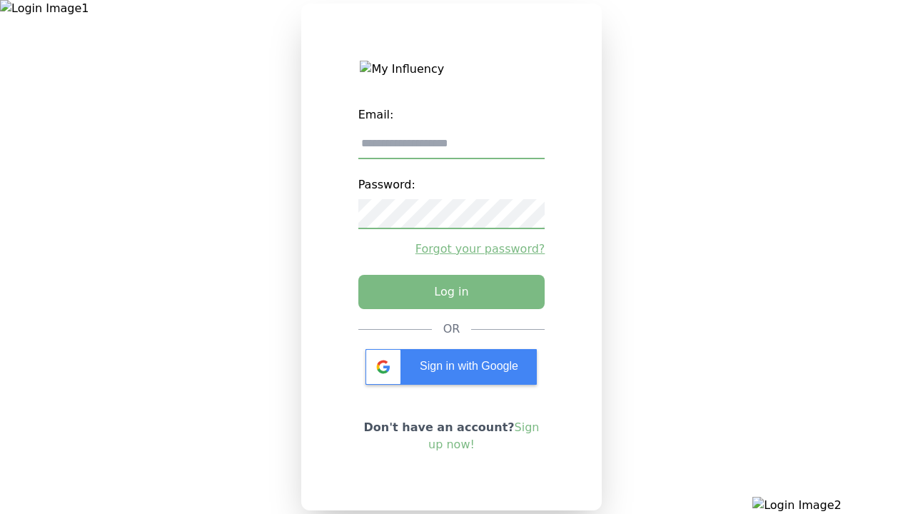 The width and height of the screenshot is (903, 514). I want to click on p: Don't have an account?, so click(452, 436).